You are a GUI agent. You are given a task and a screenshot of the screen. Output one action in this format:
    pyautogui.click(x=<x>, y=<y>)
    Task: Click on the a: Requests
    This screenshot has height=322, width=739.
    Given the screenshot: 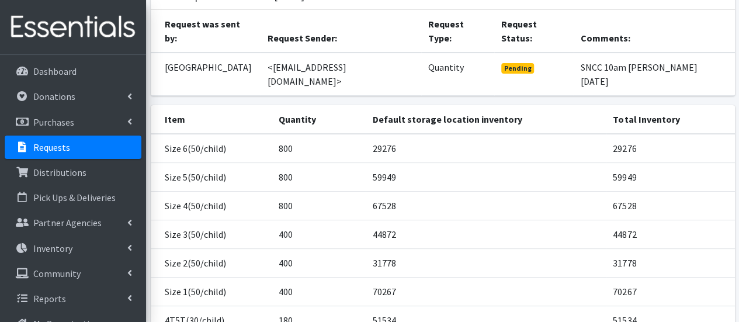 What is the action you would take?
    pyautogui.click(x=73, y=147)
    